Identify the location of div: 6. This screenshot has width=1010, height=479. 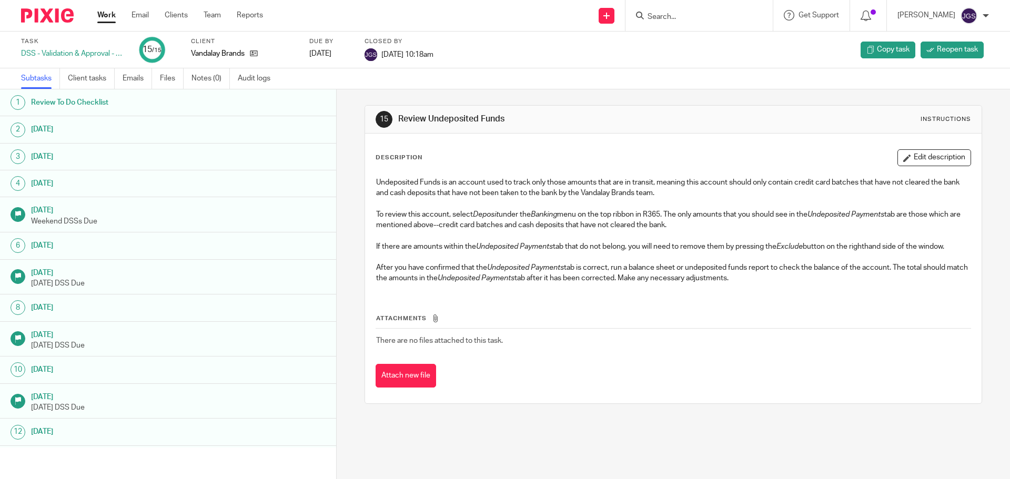
(18, 246).